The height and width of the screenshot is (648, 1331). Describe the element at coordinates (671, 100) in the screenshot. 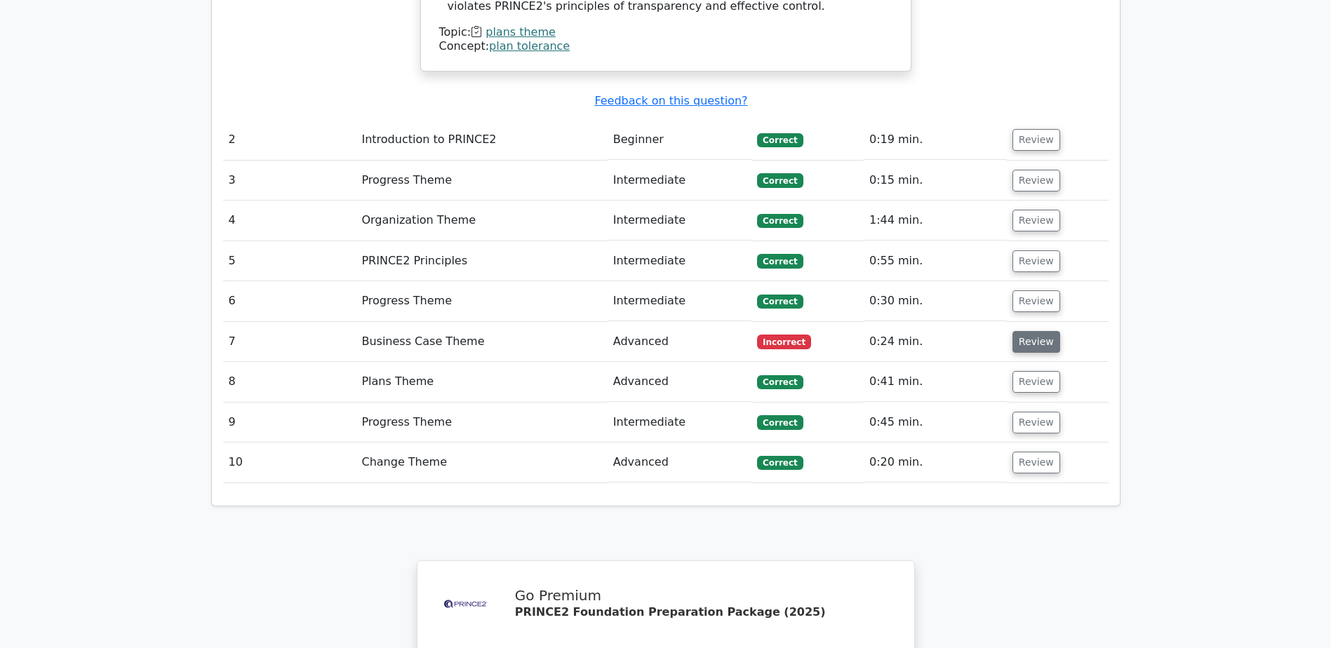

I see `a: Feedback on this question?` at that location.